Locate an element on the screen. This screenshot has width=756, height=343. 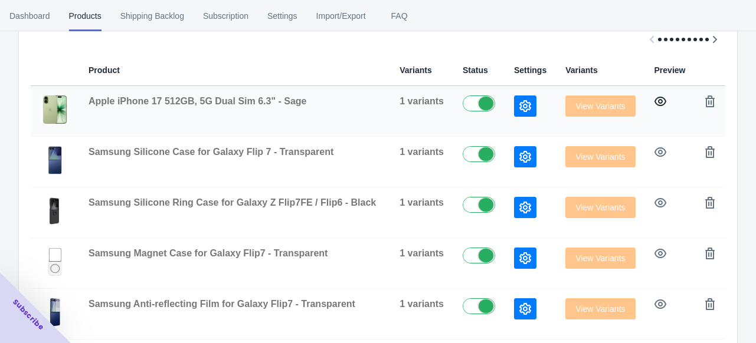
span: Shipping Backlog is located at coordinates (152, 16).